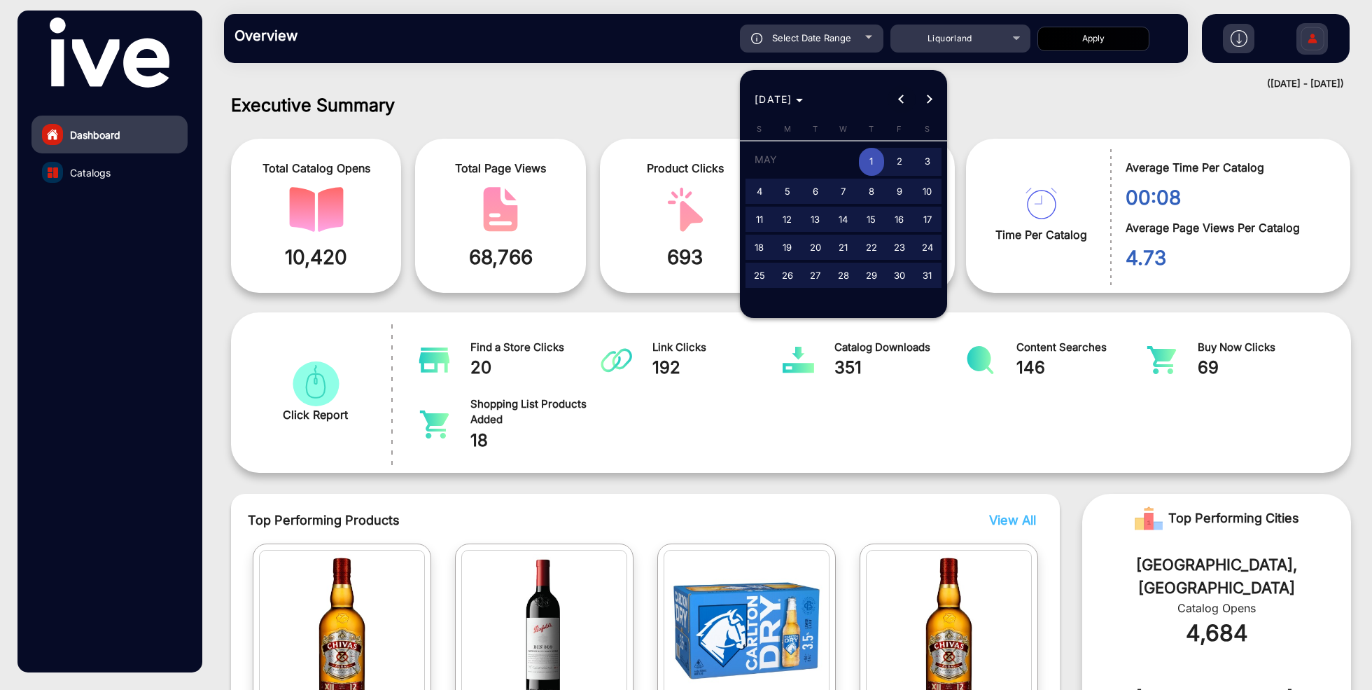 This screenshot has height=690, width=1372. I want to click on button: May 14, 2025, so click(844, 219).